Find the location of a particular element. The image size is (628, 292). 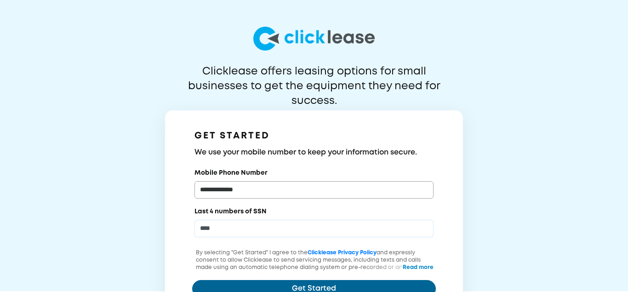

a: Clicklease Privacy Policy is located at coordinates (342, 252).